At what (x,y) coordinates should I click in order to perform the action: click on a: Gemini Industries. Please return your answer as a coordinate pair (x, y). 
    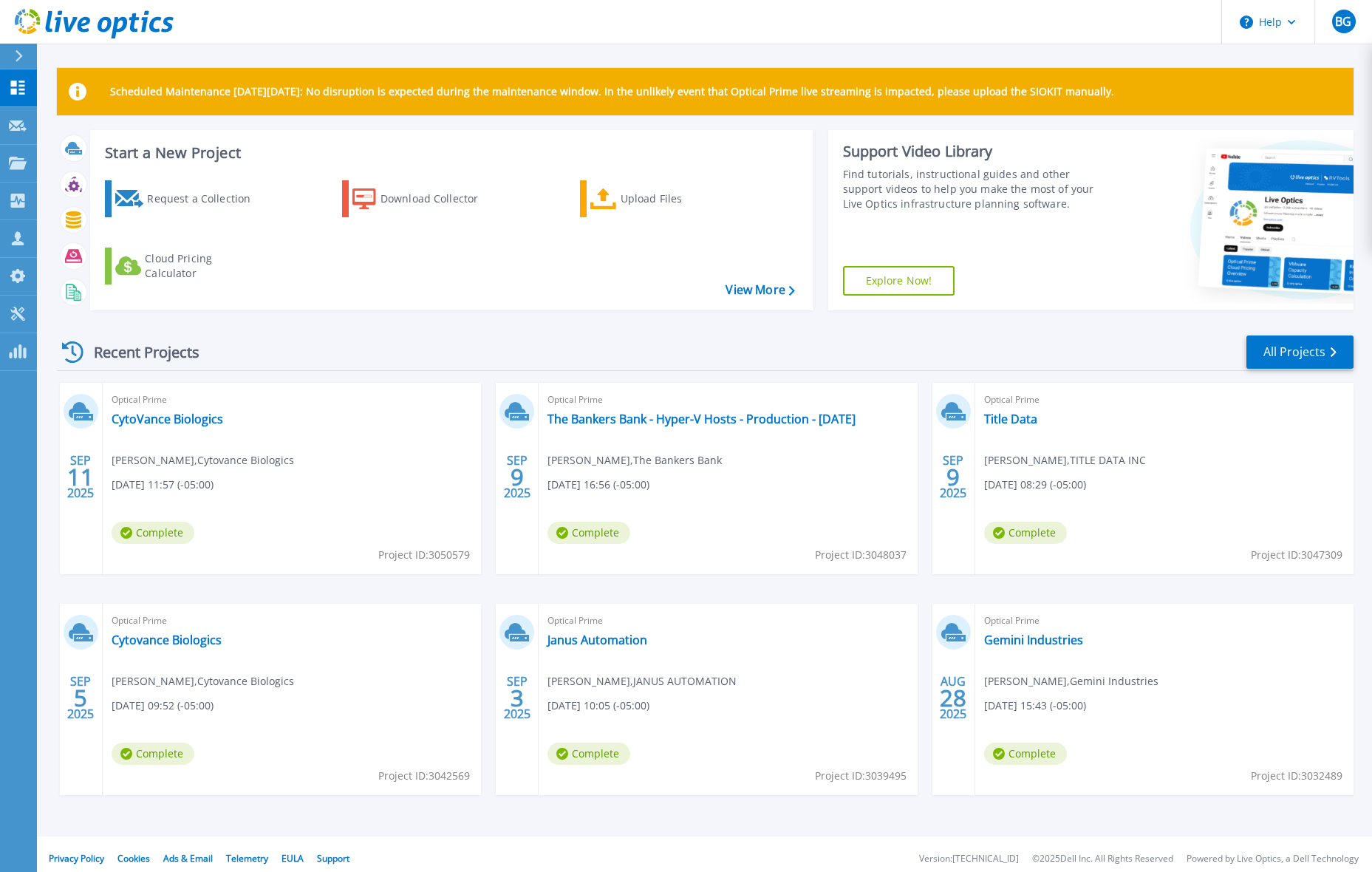
    Looking at the image, I should click on (1033, 640).